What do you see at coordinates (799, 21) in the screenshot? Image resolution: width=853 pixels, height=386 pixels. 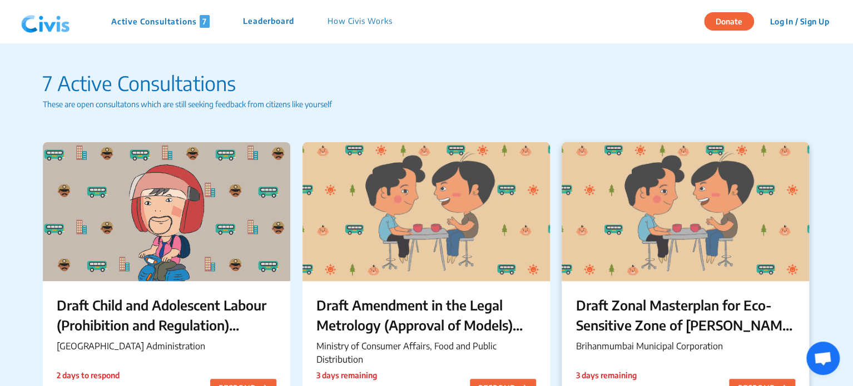 I see `button: Log In / Sign Up` at bounding box center [799, 21].